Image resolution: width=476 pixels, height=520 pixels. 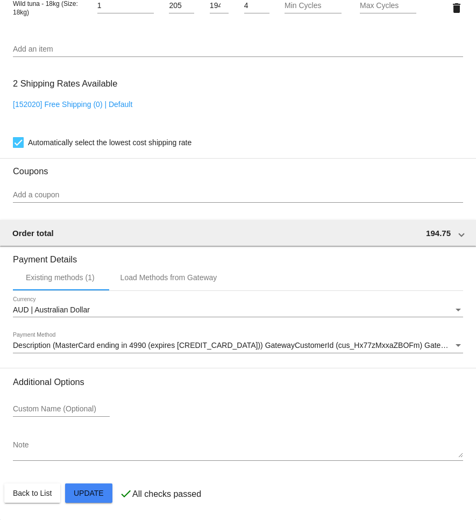 What do you see at coordinates (457, 8) in the screenshot?
I see `mat-icon: delete` at bounding box center [457, 8].